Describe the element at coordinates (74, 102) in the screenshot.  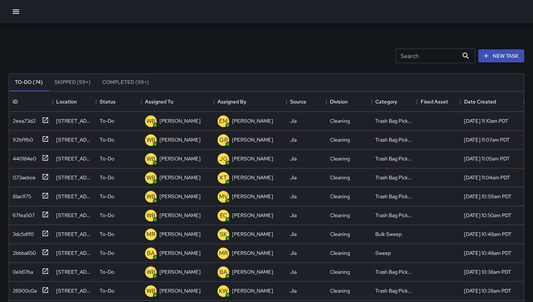
I see `div: Location` at that location.